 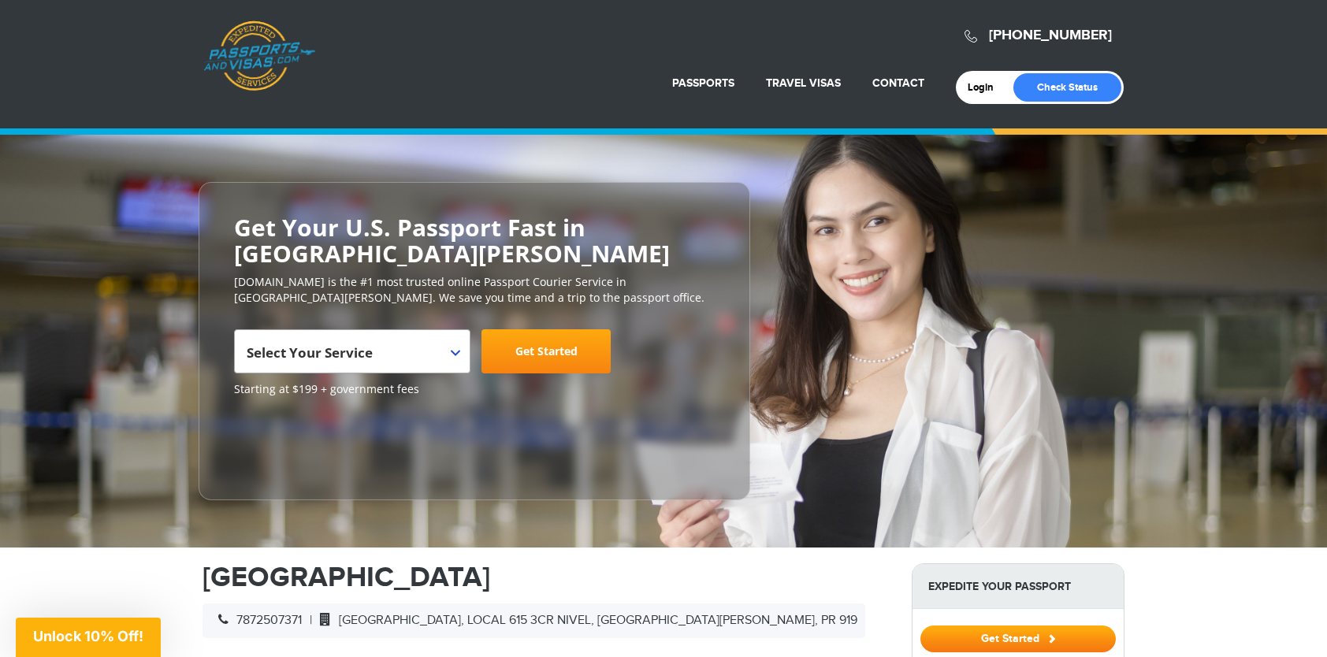 What do you see at coordinates (1067, 87) in the screenshot?
I see `a: Check Status` at bounding box center [1067, 87].